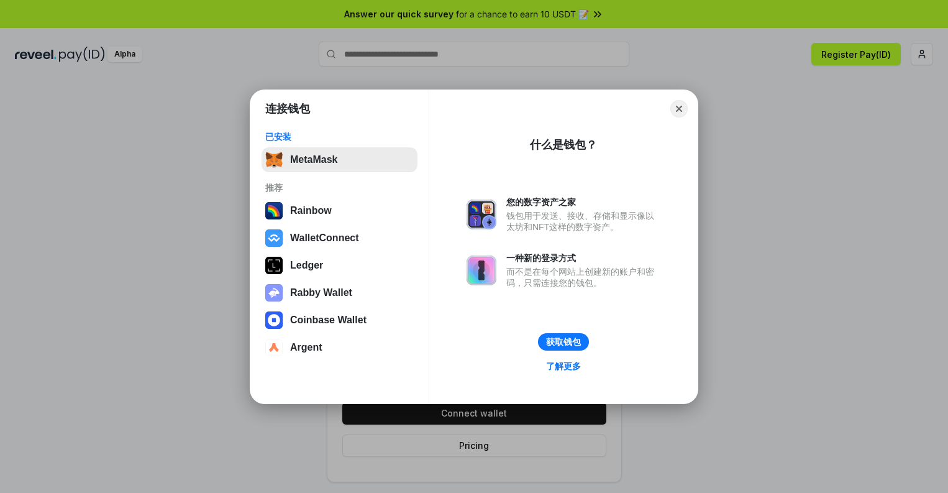  I want to click on div: 一种新的登录方式, so click(584, 258).